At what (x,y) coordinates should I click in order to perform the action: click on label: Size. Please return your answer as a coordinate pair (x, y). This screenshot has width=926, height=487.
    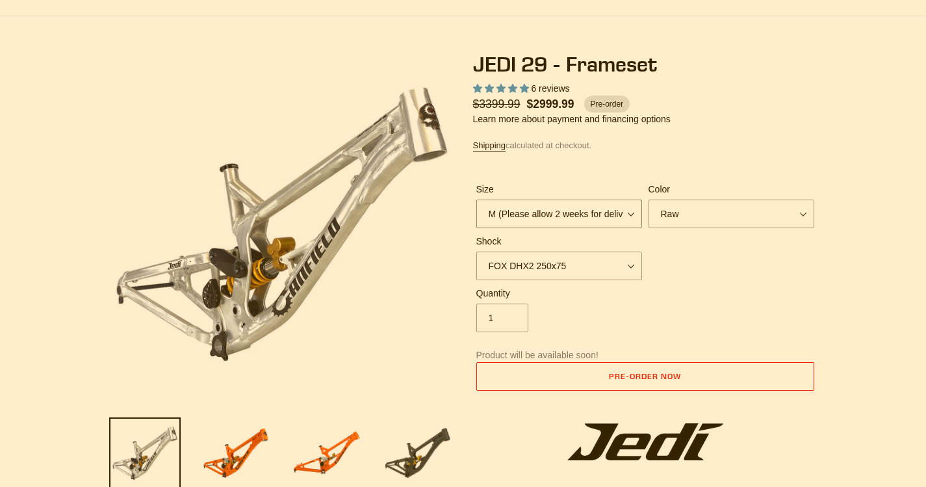
    Looking at the image, I should click on (559, 189).